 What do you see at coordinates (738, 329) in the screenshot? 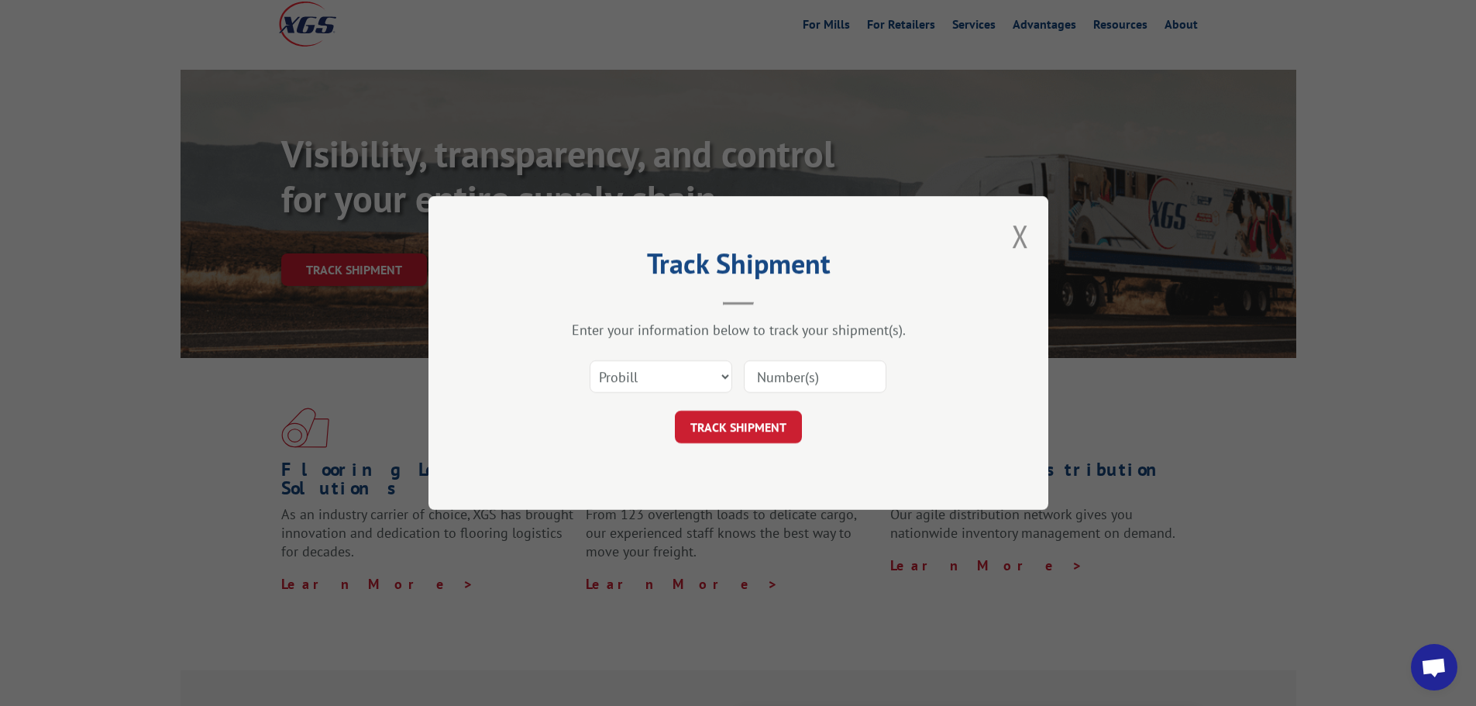
I see `div: Enter your information below to track your shipment(s).` at bounding box center [738, 329].